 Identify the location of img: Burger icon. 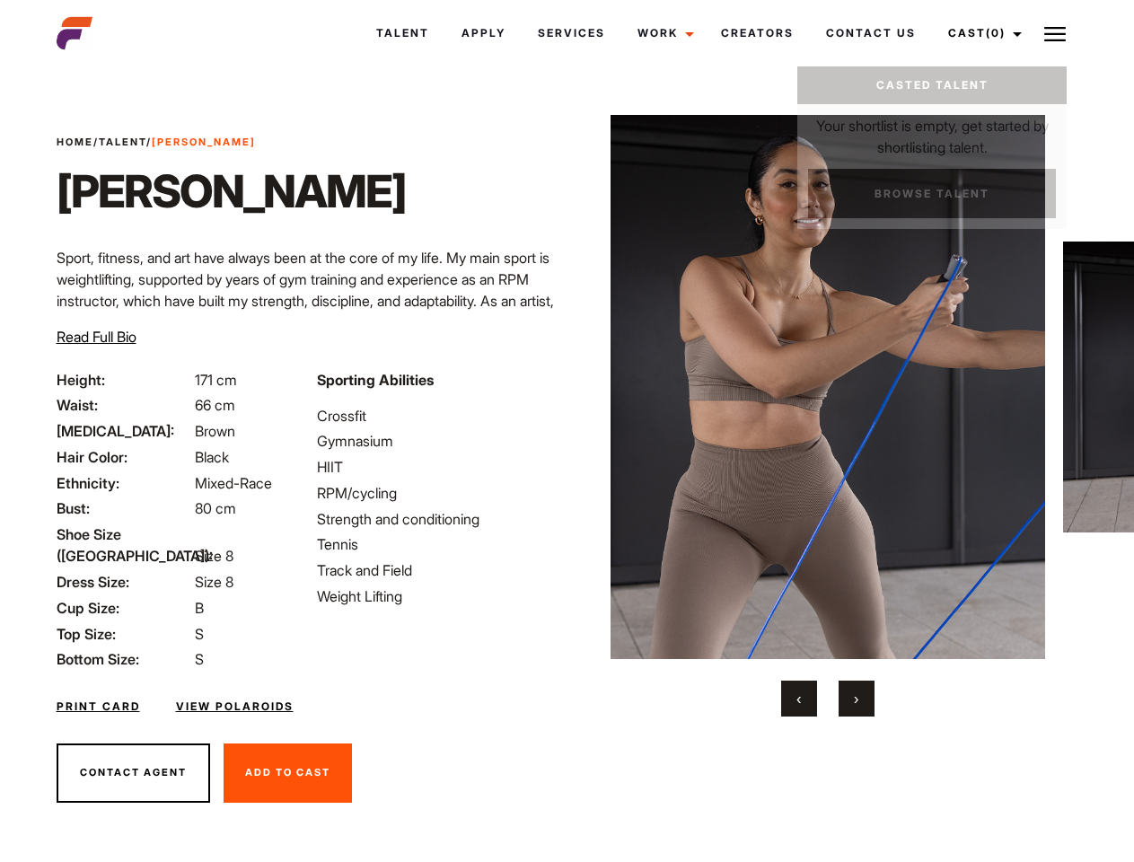
(1055, 34).